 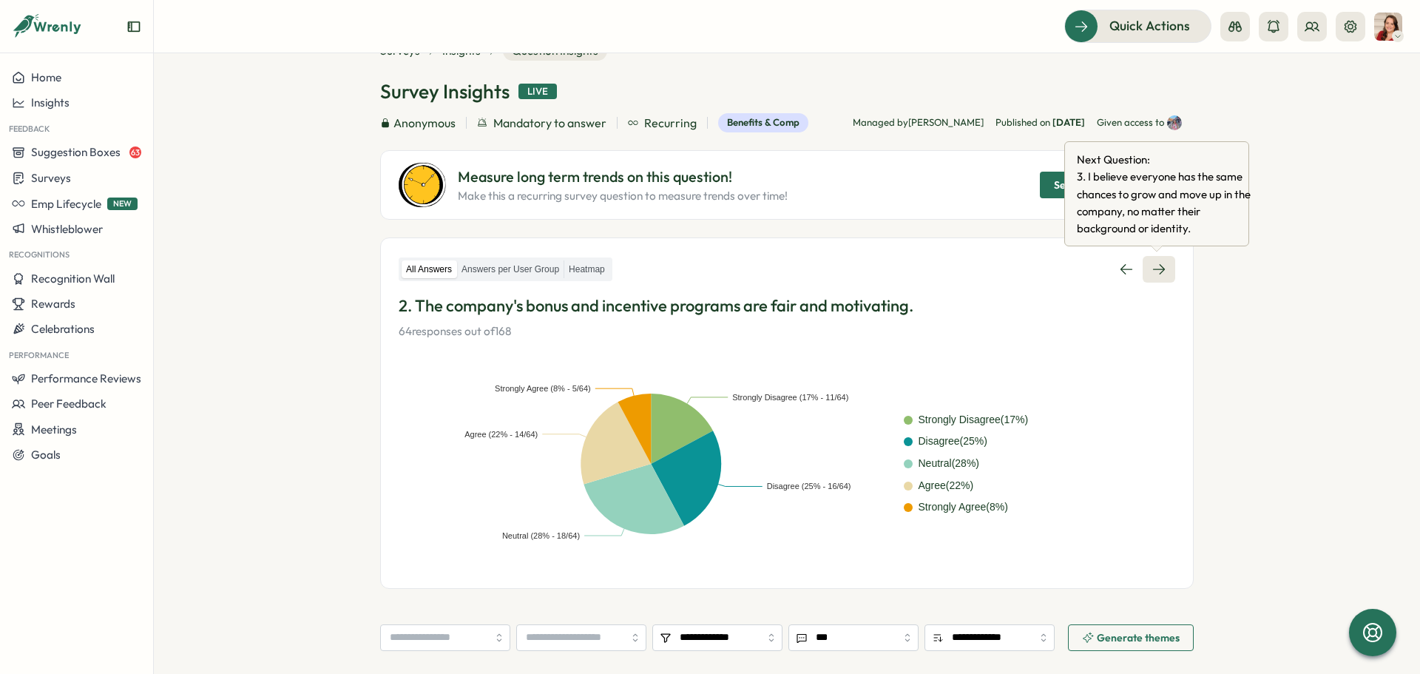 I want to click on p: Make this a recurring survey question to measure trends over time!, so click(x=623, y=196).